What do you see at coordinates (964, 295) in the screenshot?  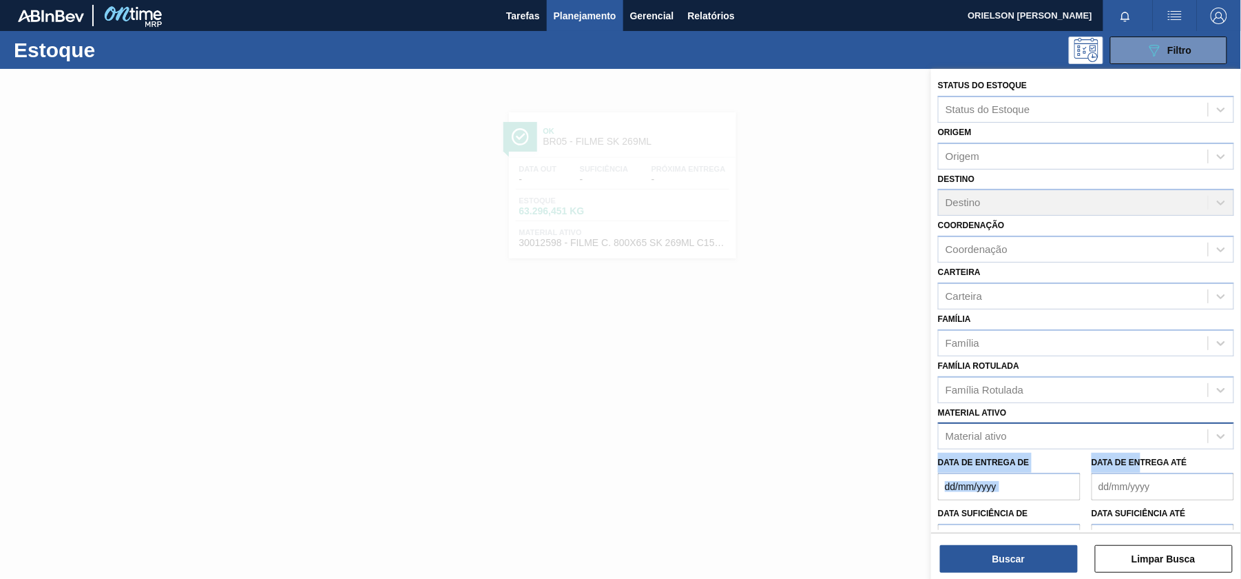 I see `div: Carteira` at bounding box center [964, 295].